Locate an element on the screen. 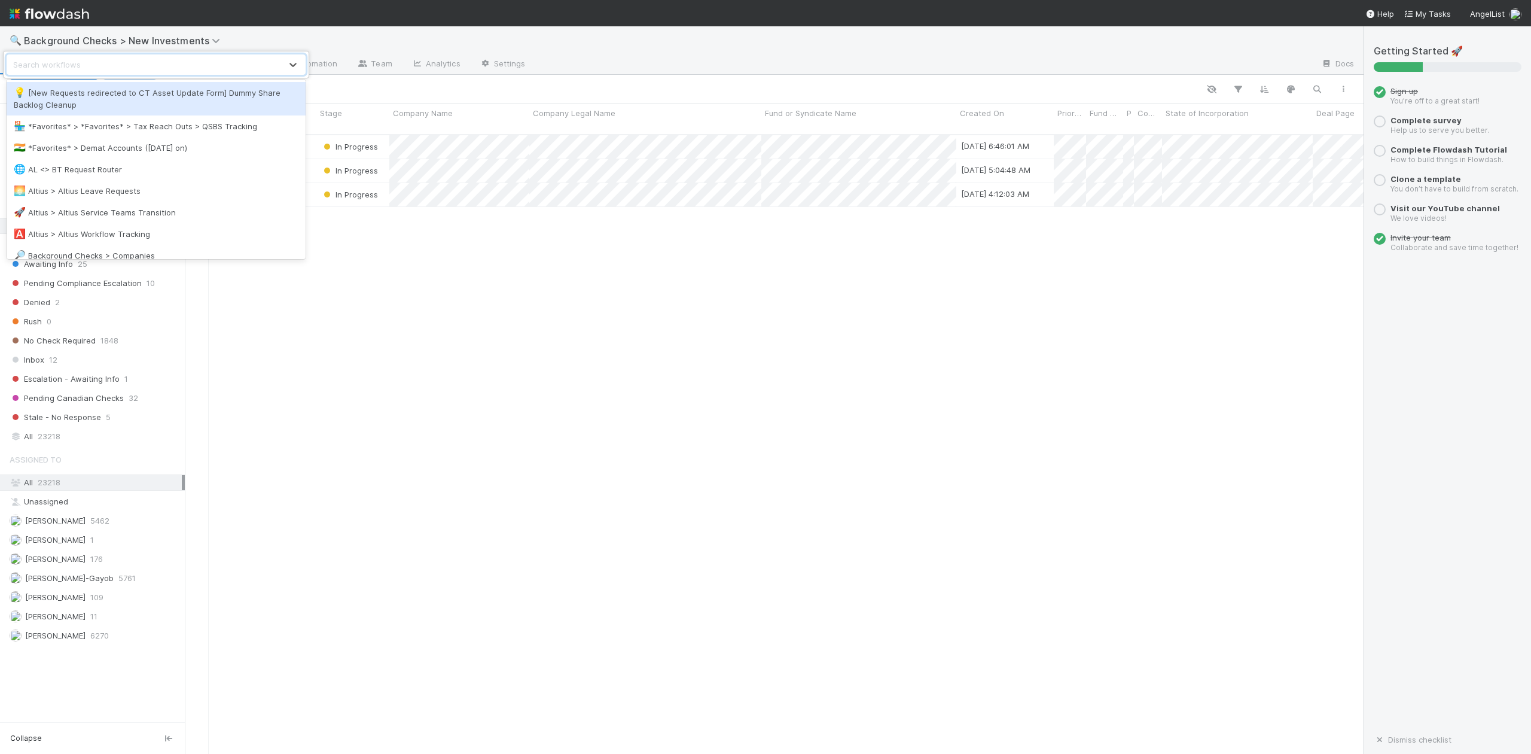 Image resolution: width=1531 pixels, height=754 pixels. div: Search workflows is located at coordinates (47, 65).